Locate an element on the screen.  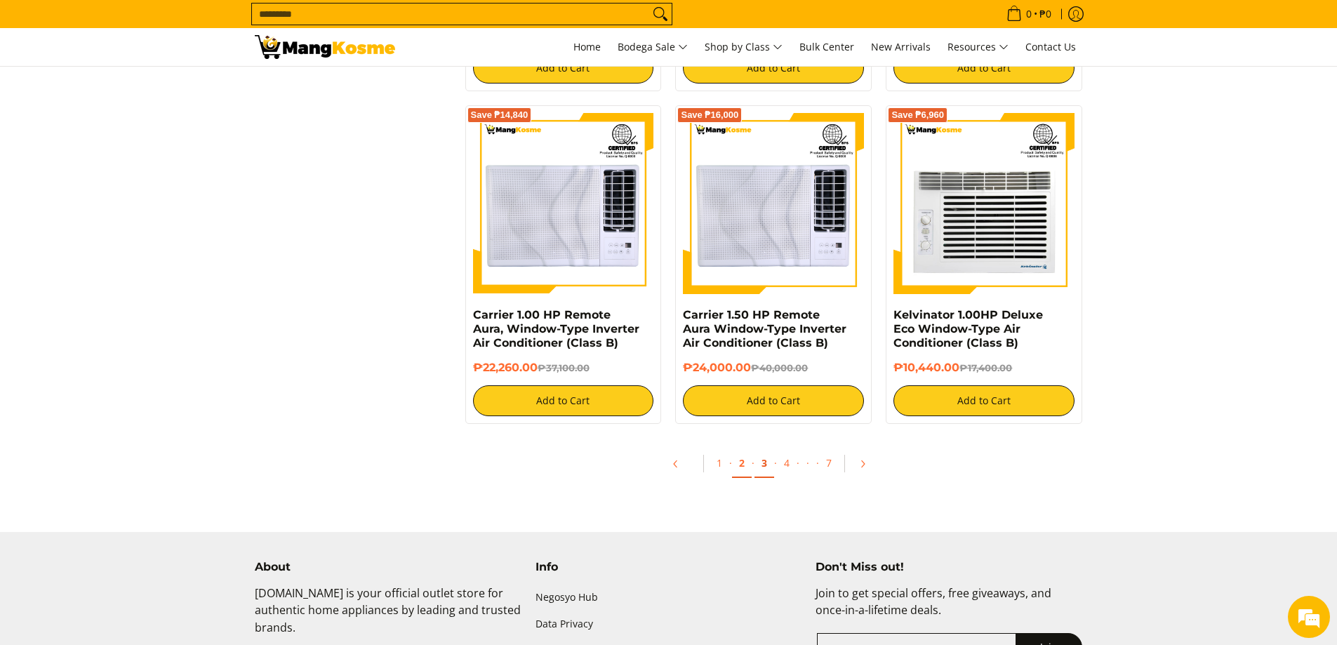
a: 2 is located at coordinates (742, 463).